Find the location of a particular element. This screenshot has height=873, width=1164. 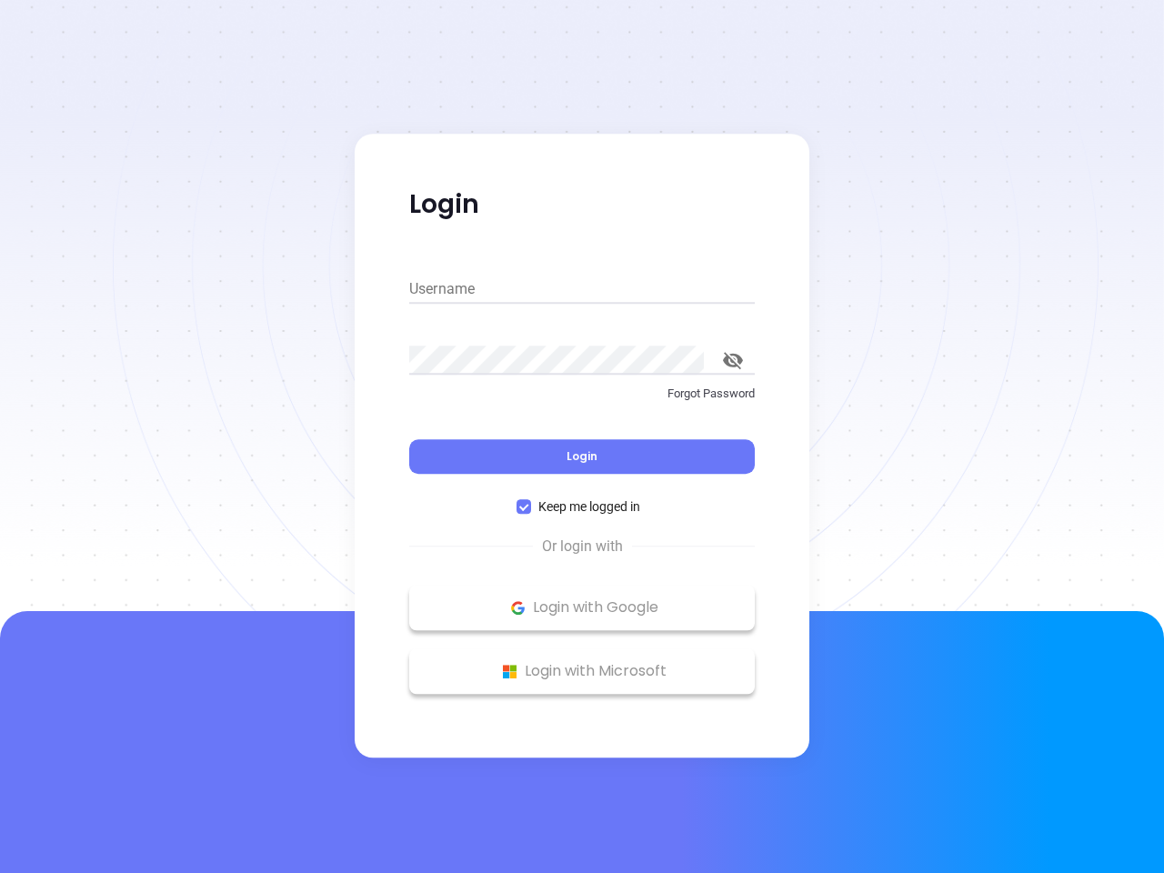

img: Microsoft Logo is located at coordinates (509, 671).